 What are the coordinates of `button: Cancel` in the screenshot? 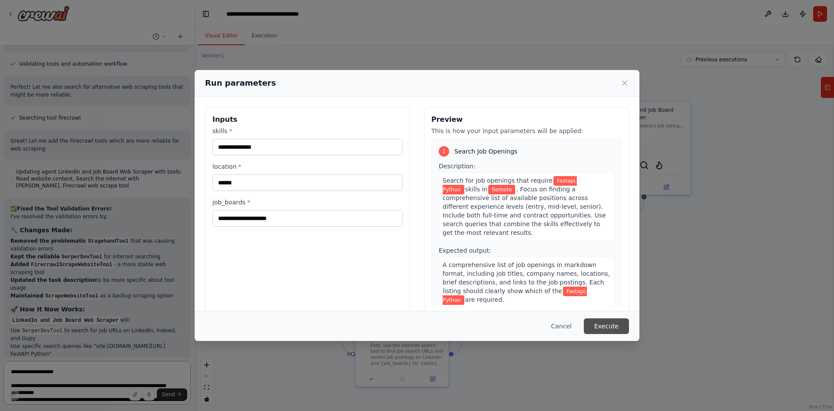 It's located at (561, 326).